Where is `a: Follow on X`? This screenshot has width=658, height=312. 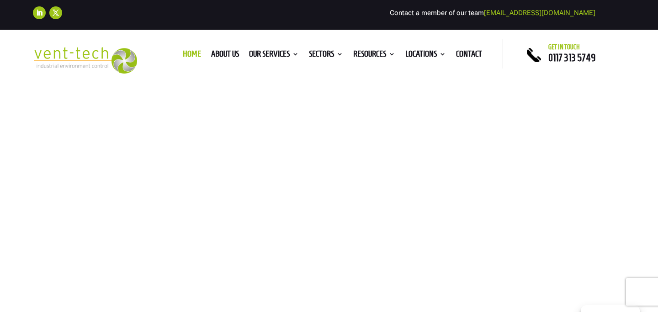 a: Follow on X is located at coordinates (56, 13).